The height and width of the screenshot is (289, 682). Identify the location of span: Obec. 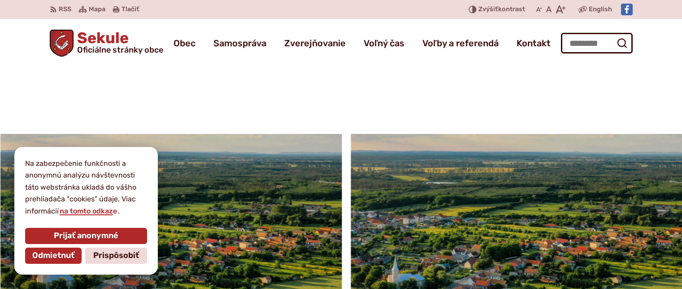
(184, 43).